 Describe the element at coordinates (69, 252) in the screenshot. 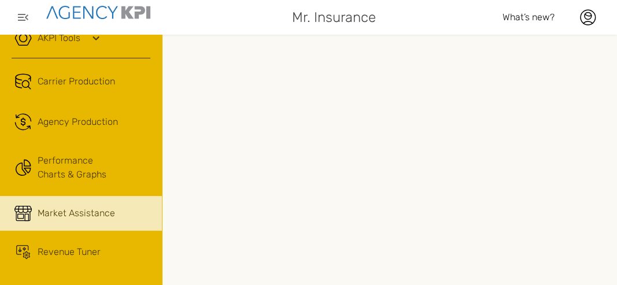

I see `span: Revenue Tuner` at that location.